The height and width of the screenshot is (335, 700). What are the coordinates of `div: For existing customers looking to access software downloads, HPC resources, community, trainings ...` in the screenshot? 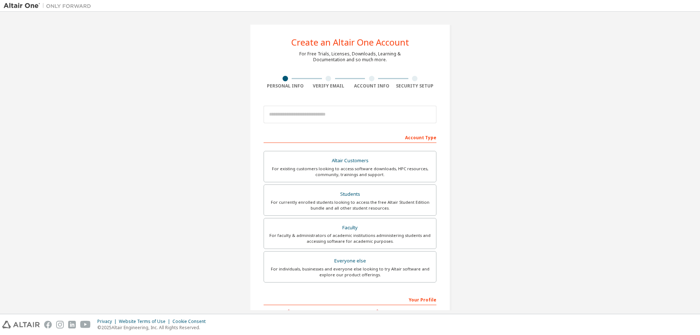 It's located at (350, 172).